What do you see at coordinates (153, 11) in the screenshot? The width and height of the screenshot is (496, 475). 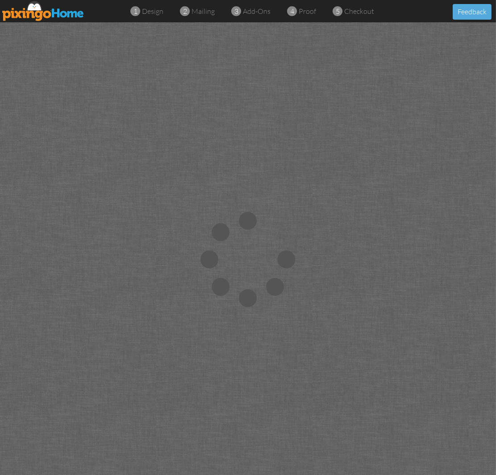 I see `span: design` at bounding box center [153, 11].